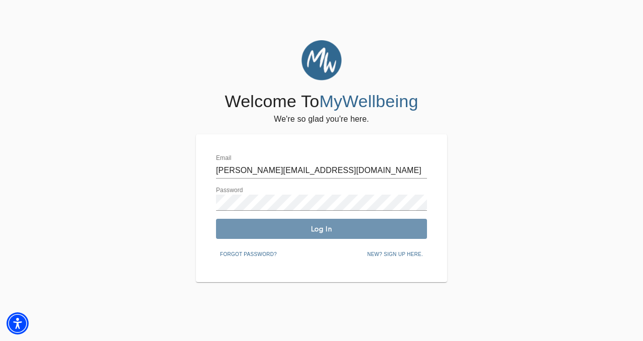 The image size is (643, 341). What do you see at coordinates (18, 323) in the screenshot?
I see `div: Accessibility Menu` at bounding box center [18, 323].